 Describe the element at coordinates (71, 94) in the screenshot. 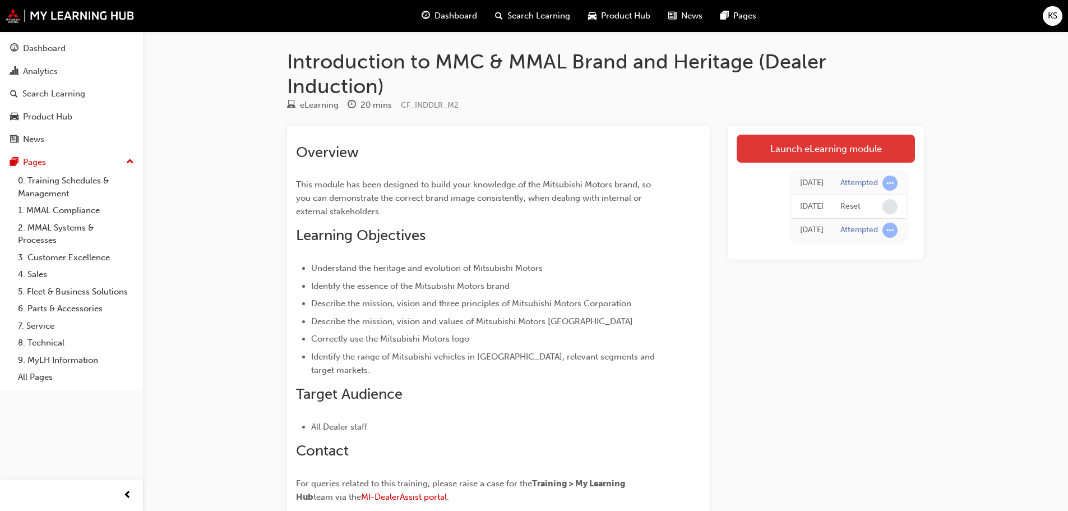

I see `button: DashboardAnalyticsSearch LearningProduct HubNews` at that location.